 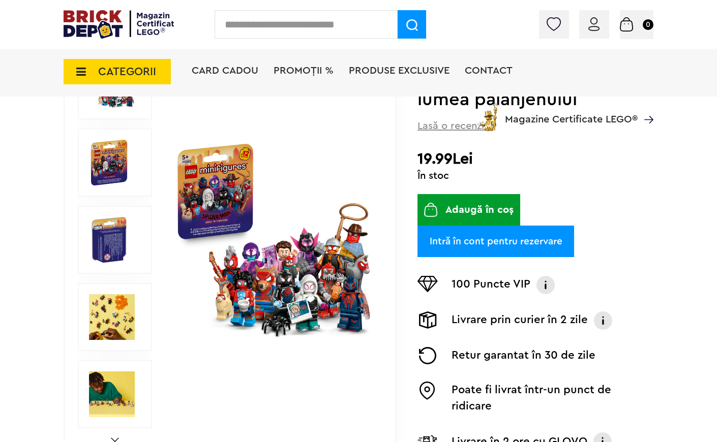 I want to click on a: Produse exclusive, so click(x=399, y=71).